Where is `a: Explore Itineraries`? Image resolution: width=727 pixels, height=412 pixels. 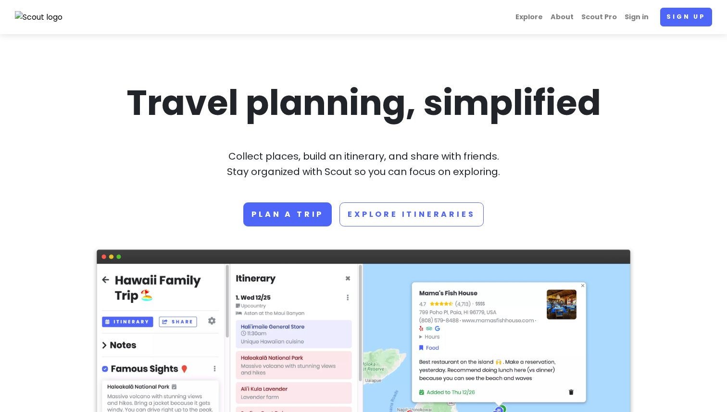
a: Explore Itineraries is located at coordinates (411, 215).